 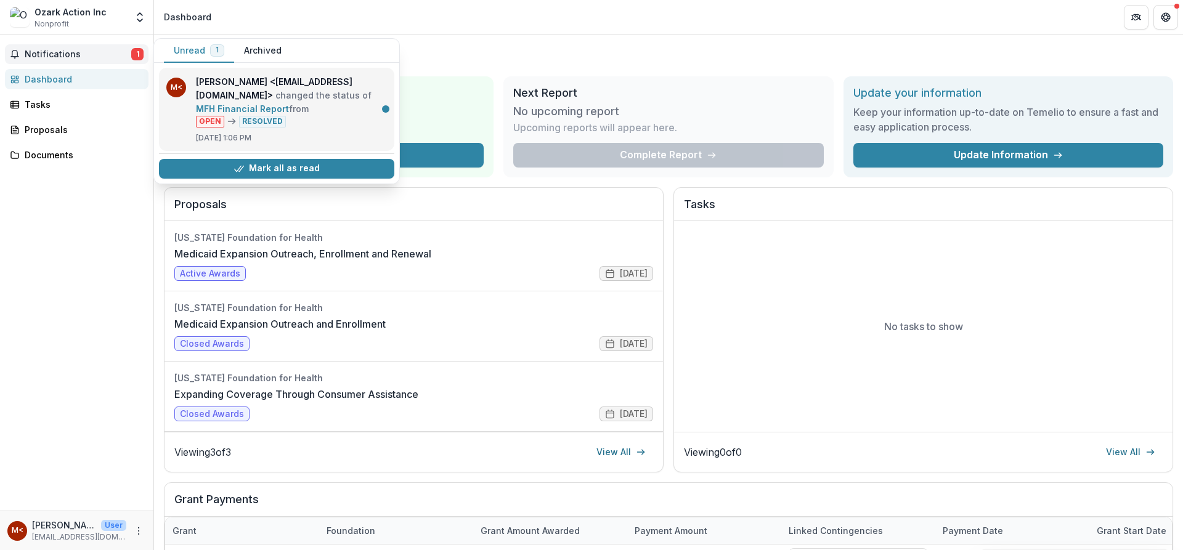 I want to click on h3: No upcoming report, so click(x=566, y=111).